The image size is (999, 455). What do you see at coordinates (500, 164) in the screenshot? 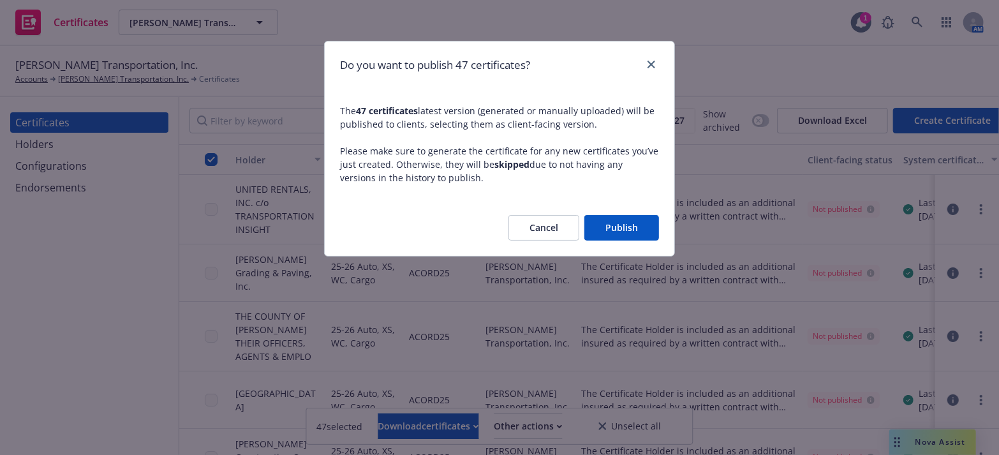
I see `p: Please make sure to generate the certificate for any new certificates you’ve just created. Otherw...` at bounding box center [500, 164].